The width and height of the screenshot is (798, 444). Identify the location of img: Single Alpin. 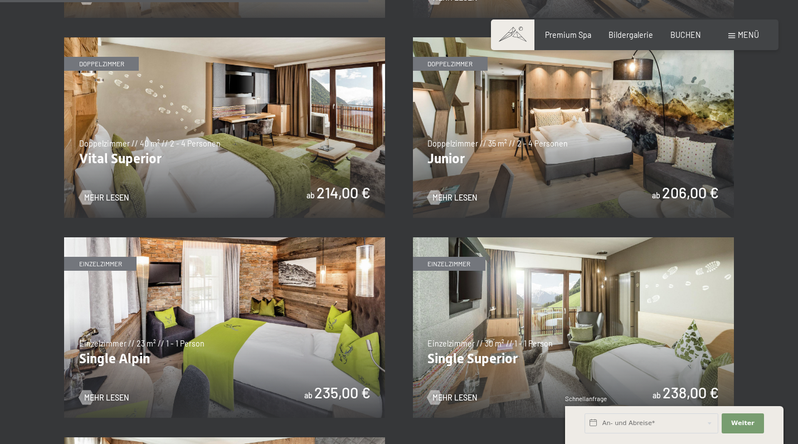
(225, 328).